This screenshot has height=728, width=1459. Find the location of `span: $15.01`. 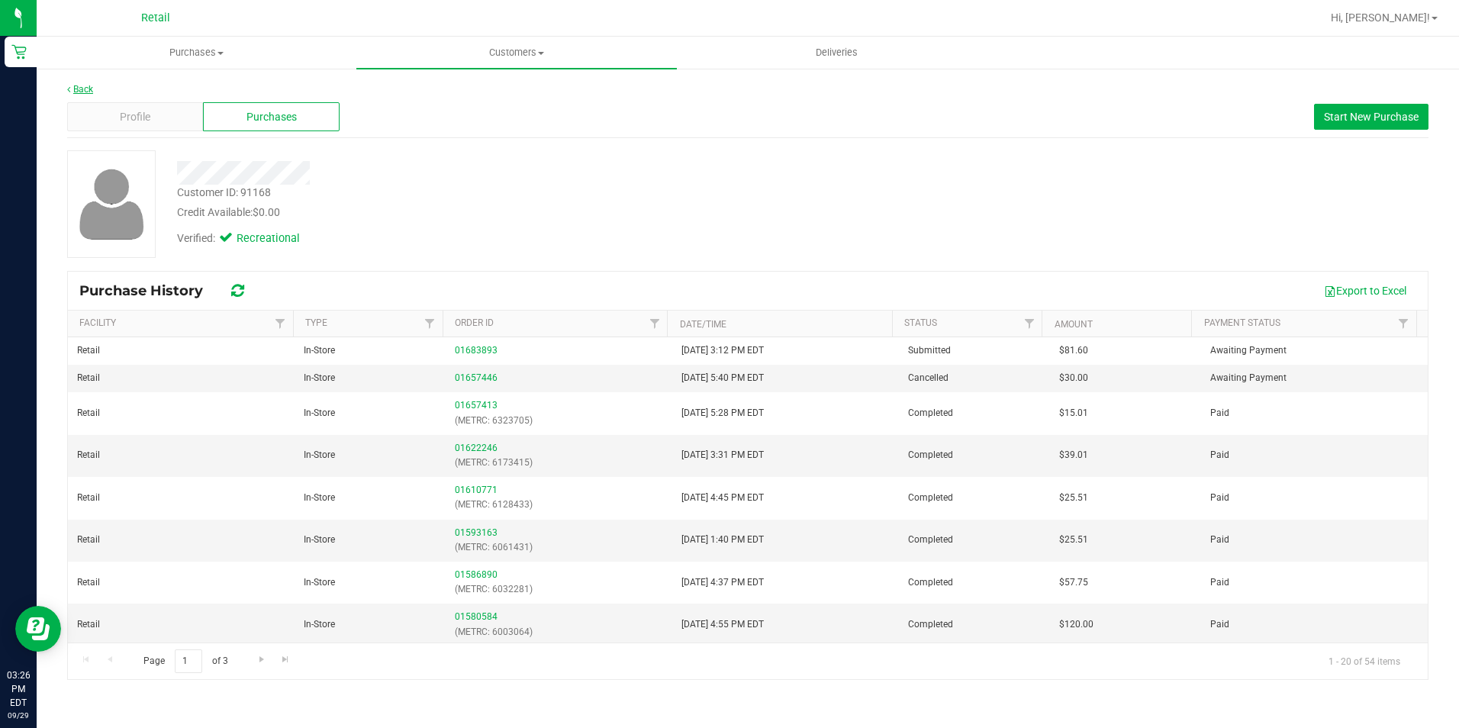

span: $15.01 is located at coordinates (1073, 413).